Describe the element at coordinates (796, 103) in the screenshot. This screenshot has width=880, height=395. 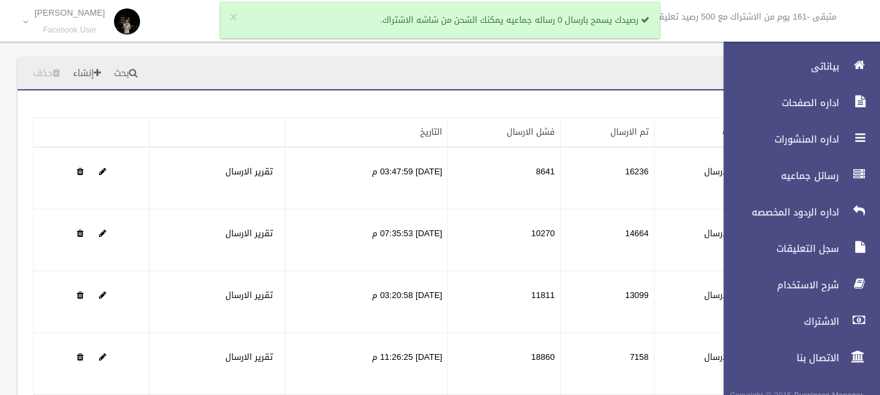
I see `a: اداره الصفحات` at that location.